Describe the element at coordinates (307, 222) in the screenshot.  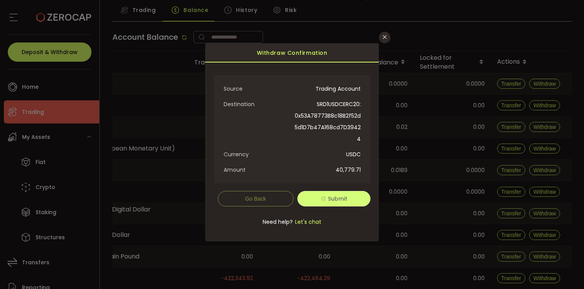
I see `span: Let's chat` at that location.